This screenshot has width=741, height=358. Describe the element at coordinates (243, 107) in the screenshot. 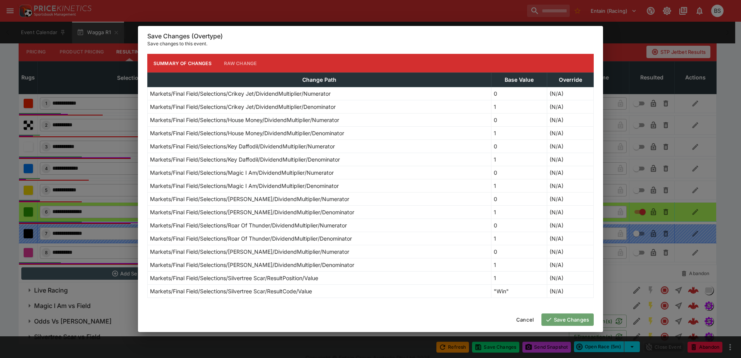

I see `p: Markets/Final Field/Selections/Crikey Jet/DividendMultiplier/Denominator` at that location.